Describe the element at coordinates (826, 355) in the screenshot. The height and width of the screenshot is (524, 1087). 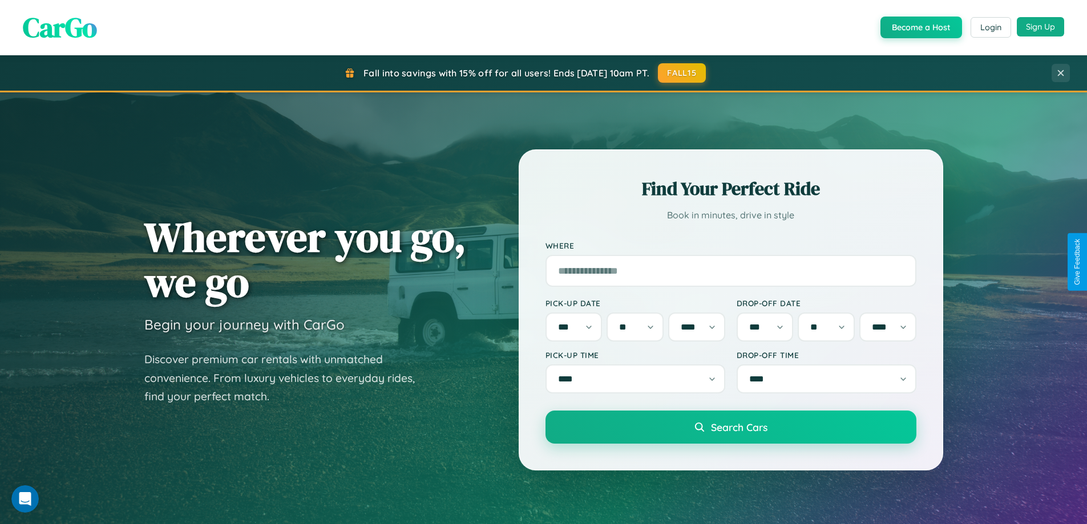
I see `label: Drop-off Time` at that location.